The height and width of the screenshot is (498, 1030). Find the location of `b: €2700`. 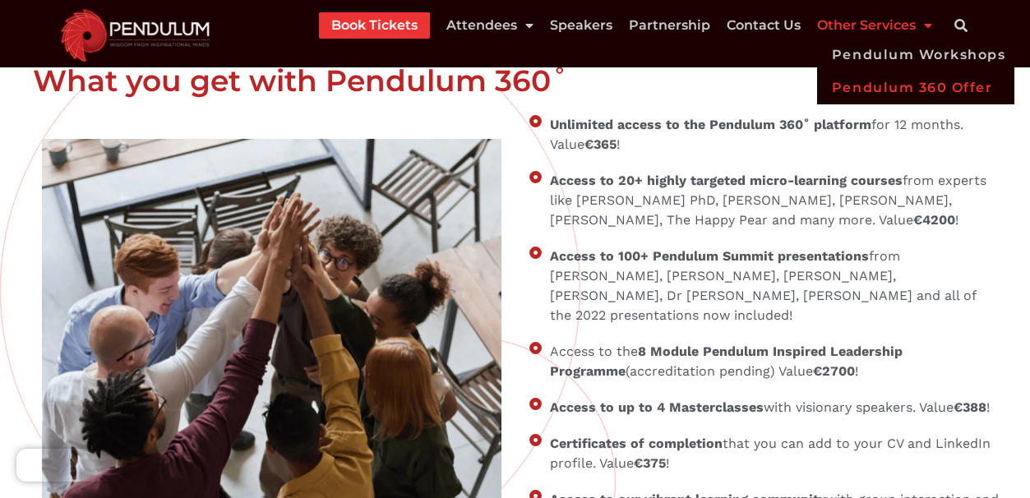

b: €2700 is located at coordinates (833, 371).